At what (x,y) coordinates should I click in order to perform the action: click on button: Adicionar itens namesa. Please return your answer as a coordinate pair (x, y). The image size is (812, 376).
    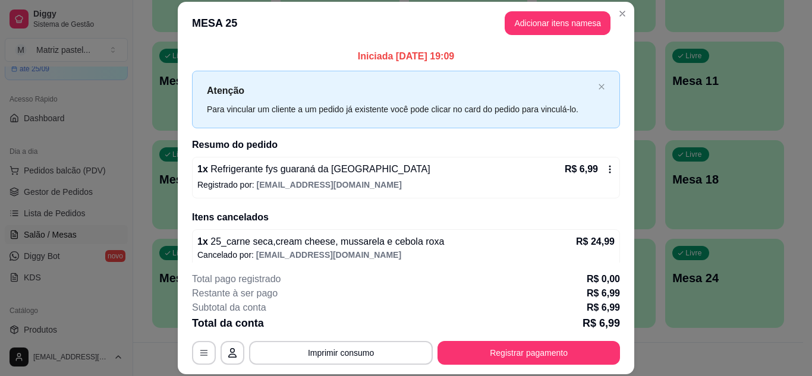
    Looking at the image, I should click on (558, 23).